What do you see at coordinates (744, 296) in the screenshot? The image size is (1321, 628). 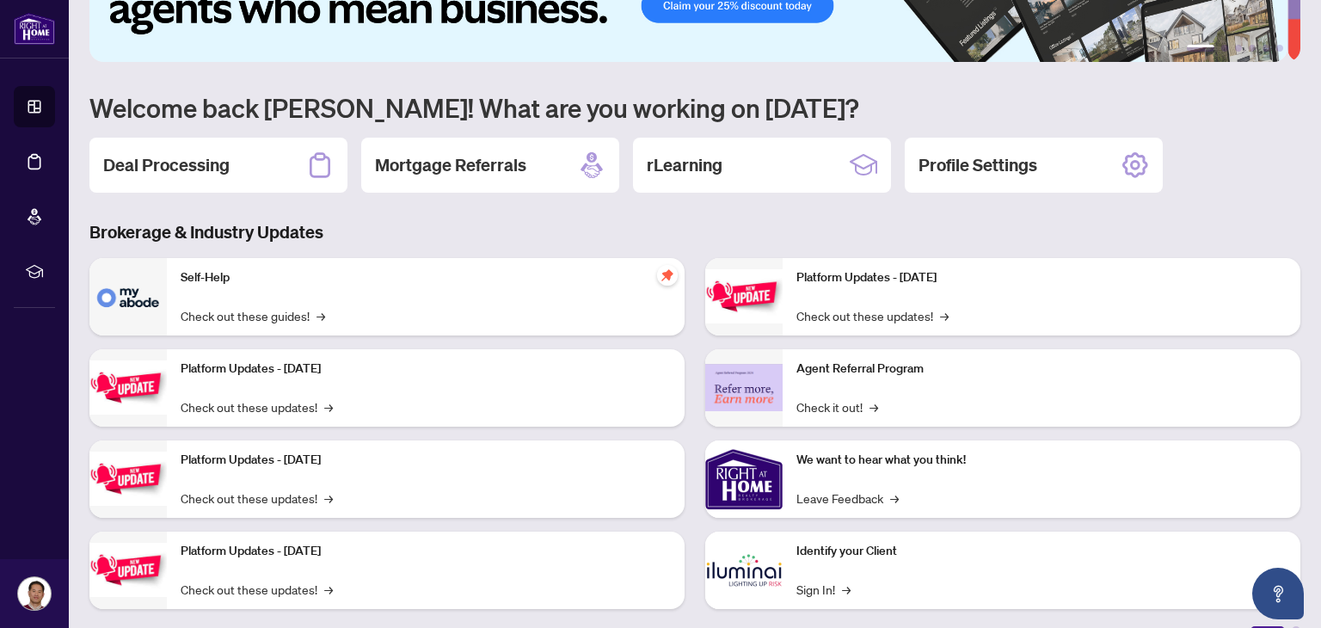 I see `img: Platform Updates - June 23, 2025` at bounding box center [744, 296].